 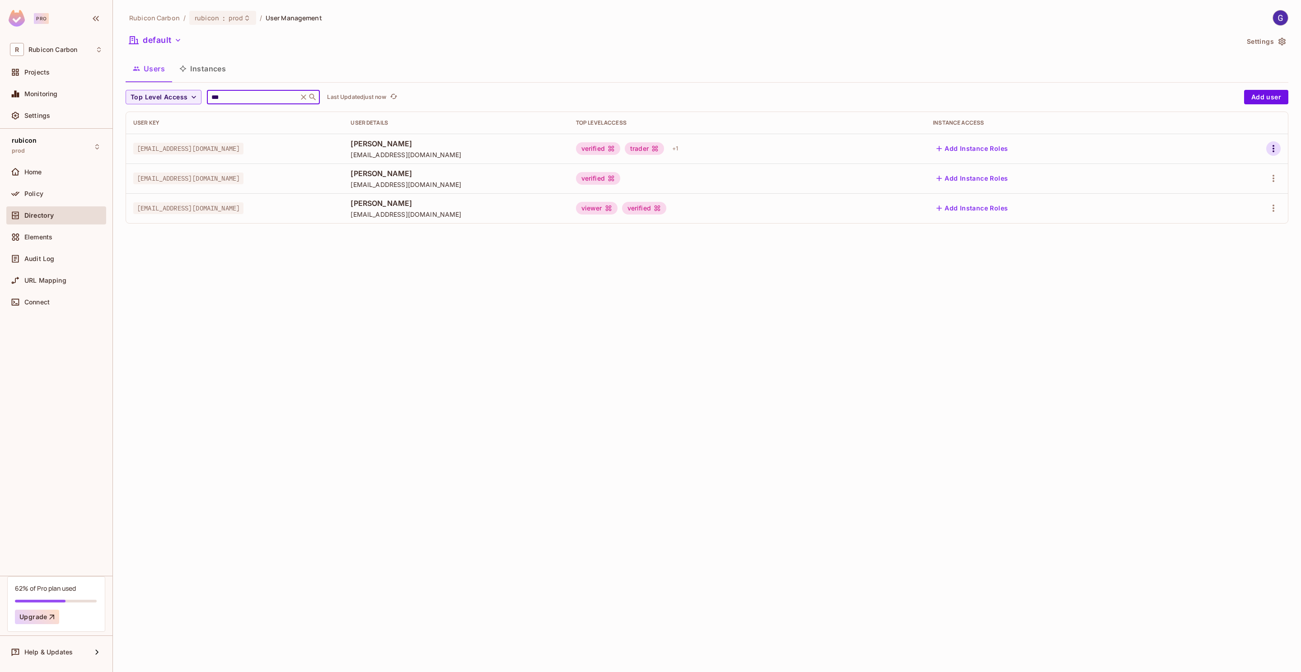 What do you see at coordinates (1266, 97) in the screenshot?
I see `button: Add user` at bounding box center [1266, 97].